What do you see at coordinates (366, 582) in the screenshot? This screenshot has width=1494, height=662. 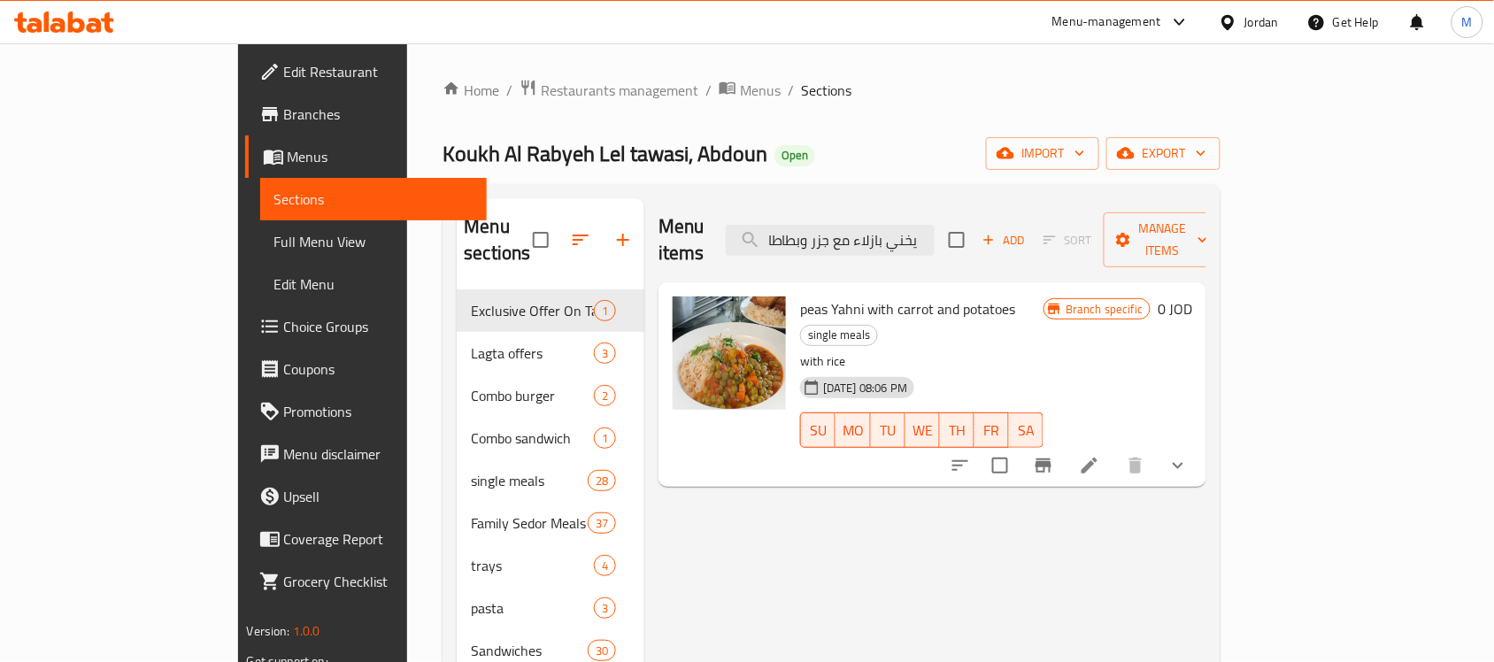 I see `a: Grocery Checklist` at bounding box center [366, 582].